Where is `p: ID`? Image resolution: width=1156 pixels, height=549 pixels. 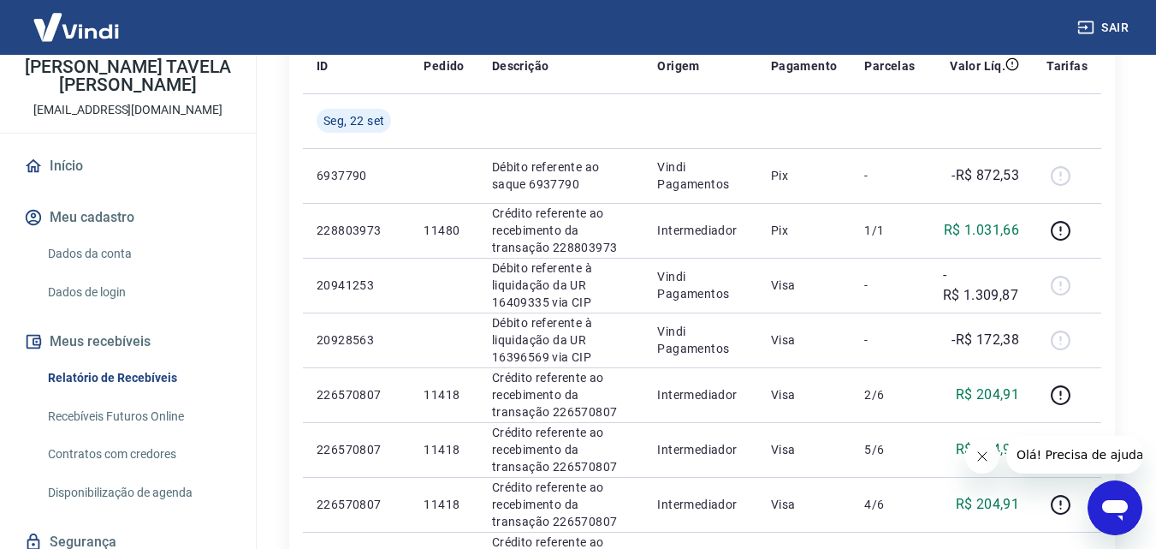
p: ID is located at coordinates (323, 66).